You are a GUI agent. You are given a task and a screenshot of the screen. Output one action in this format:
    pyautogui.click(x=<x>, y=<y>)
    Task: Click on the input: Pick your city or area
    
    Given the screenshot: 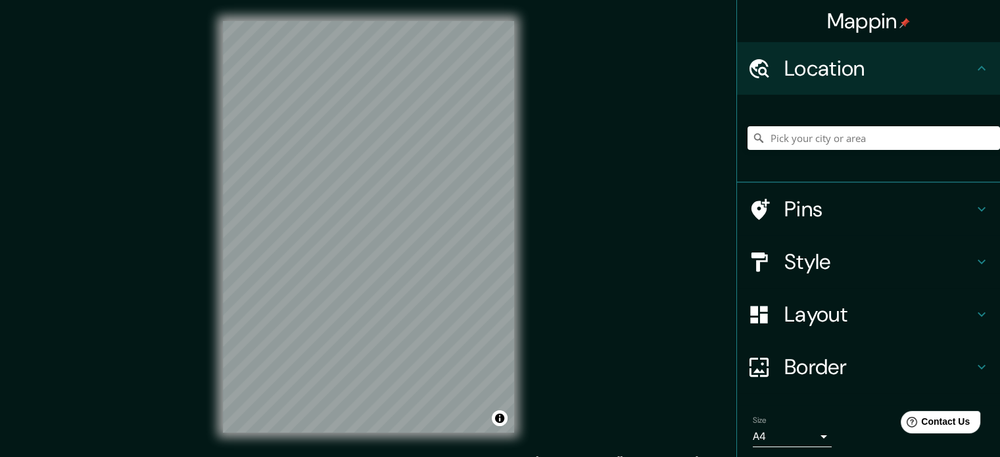 What is the action you would take?
    pyautogui.click(x=874, y=138)
    